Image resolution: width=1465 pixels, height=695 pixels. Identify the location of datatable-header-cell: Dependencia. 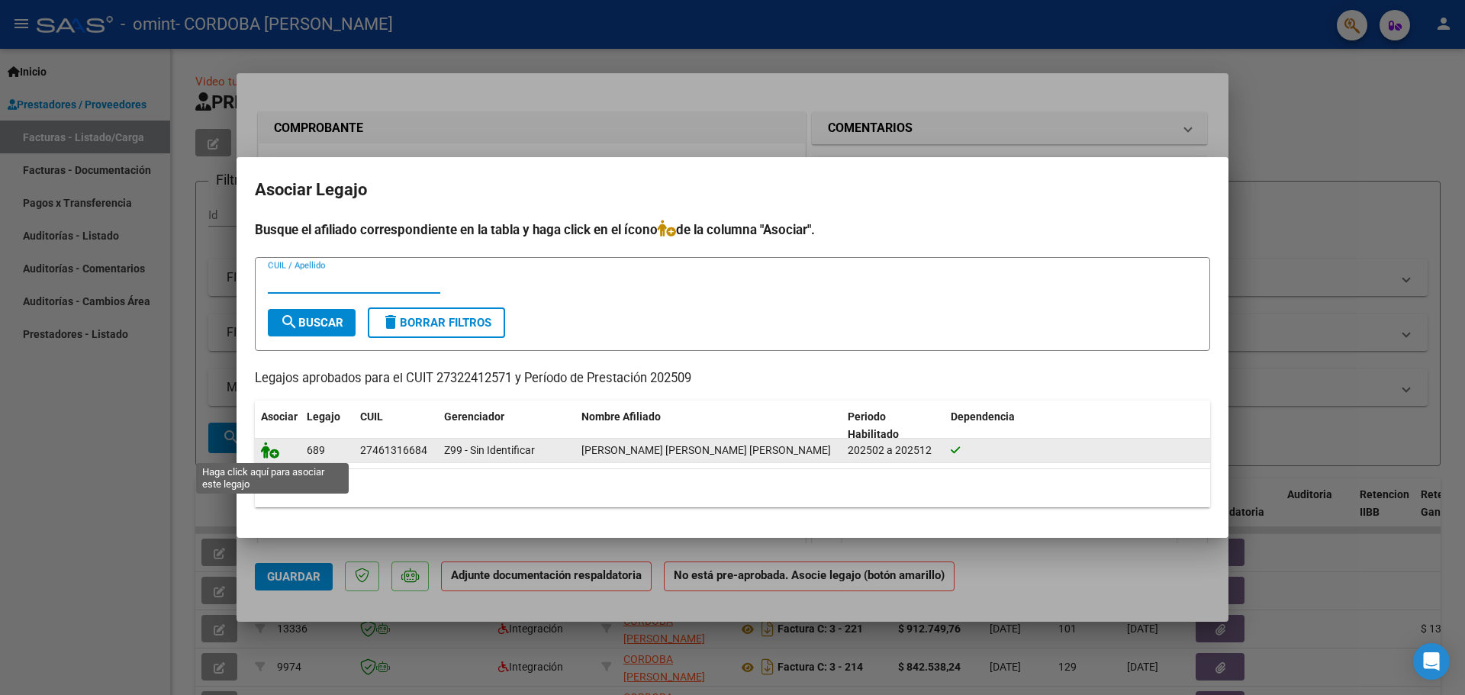
(1078, 426).